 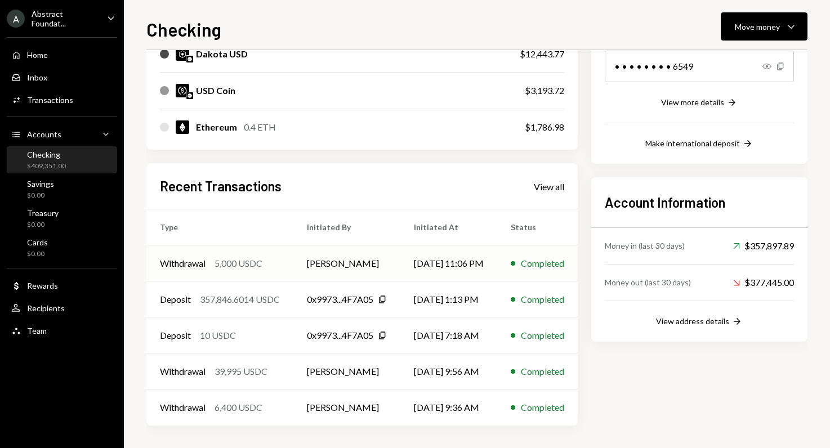 What do you see at coordinates (41, 184) in the screenshot?
I see `div: Savings` at bounding box center [41, 184].